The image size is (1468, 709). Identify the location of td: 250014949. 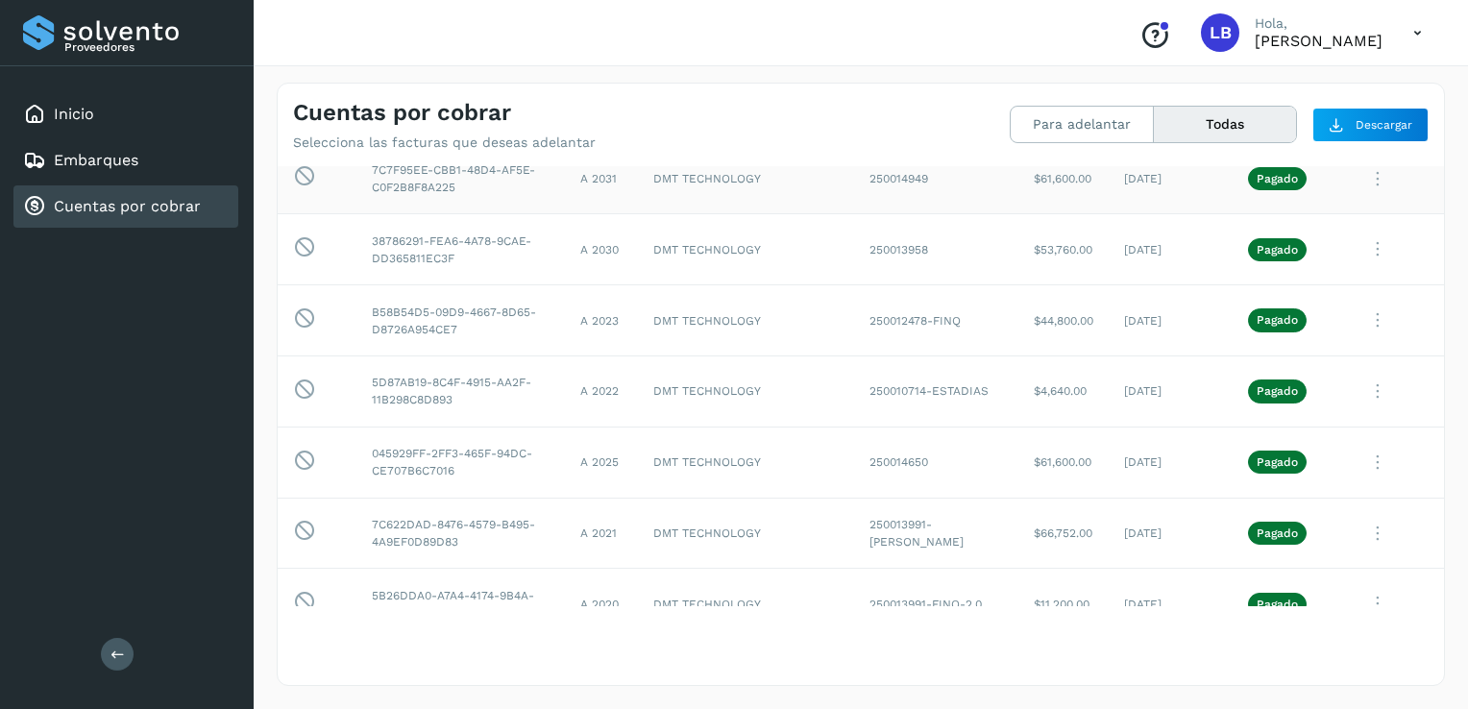
(935, 179).